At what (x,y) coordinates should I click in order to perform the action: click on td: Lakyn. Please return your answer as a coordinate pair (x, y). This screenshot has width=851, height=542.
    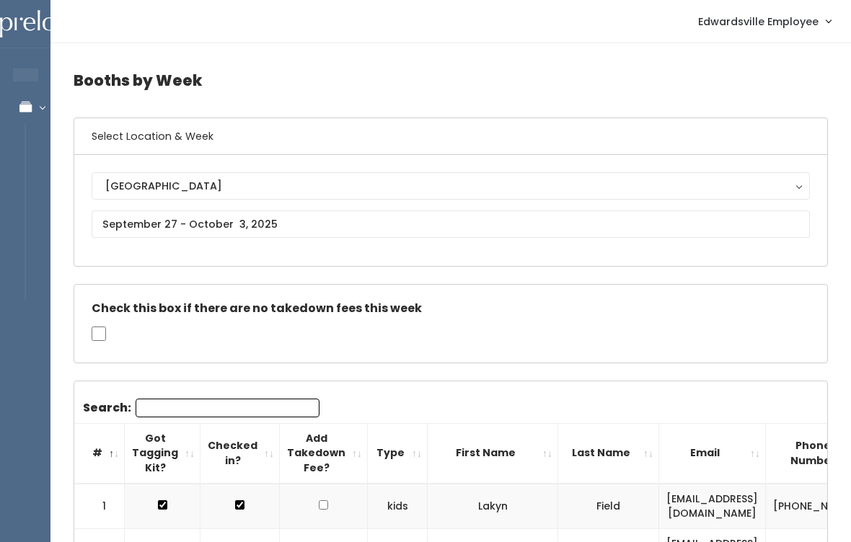
    Looking at the image, I should click on (493, 506).